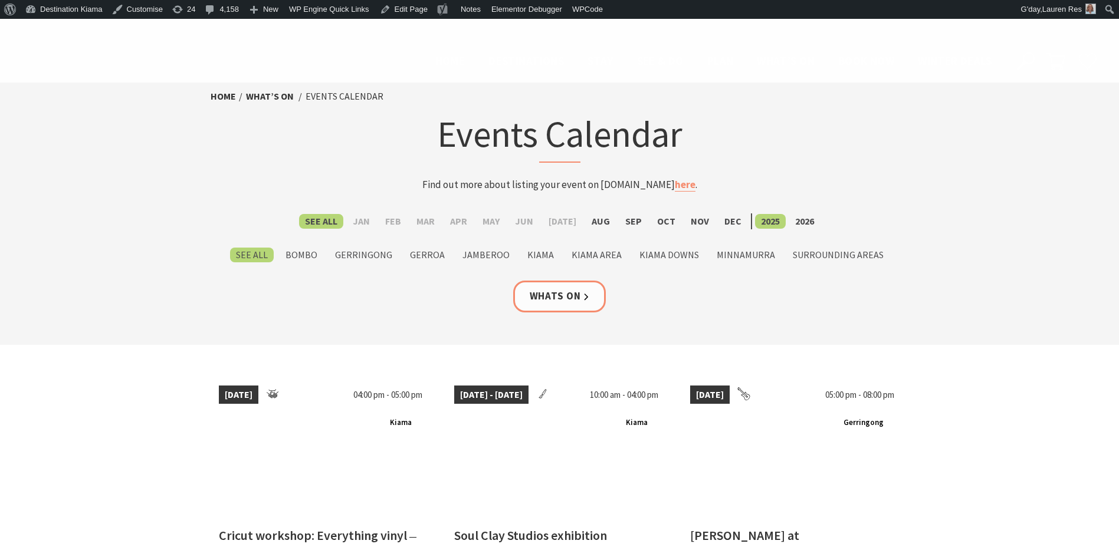  Describe the element at coordinates (524, 221) in the screenshot. I see `label: Jun` at that location.